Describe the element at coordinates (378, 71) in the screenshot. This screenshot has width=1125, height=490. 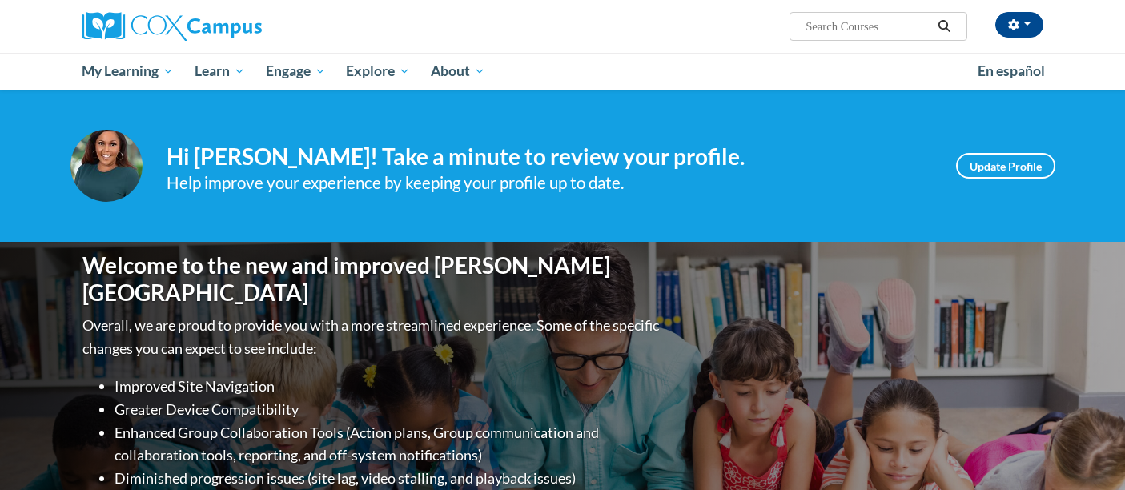
I see `a: Explore` at that location.